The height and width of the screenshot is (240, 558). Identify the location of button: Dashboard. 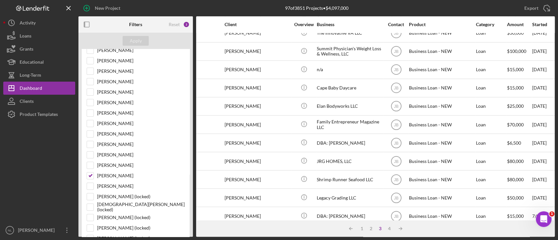
(39, 88).